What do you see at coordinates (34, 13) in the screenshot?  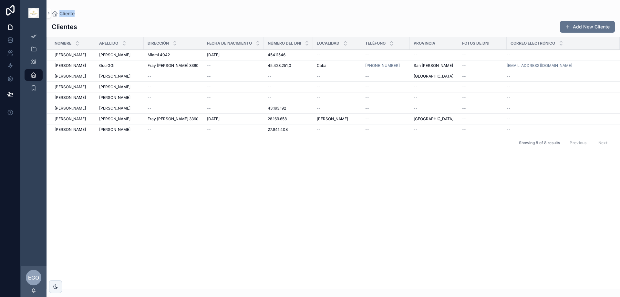 I see `img: App logo` at bounding box center [34, 13].